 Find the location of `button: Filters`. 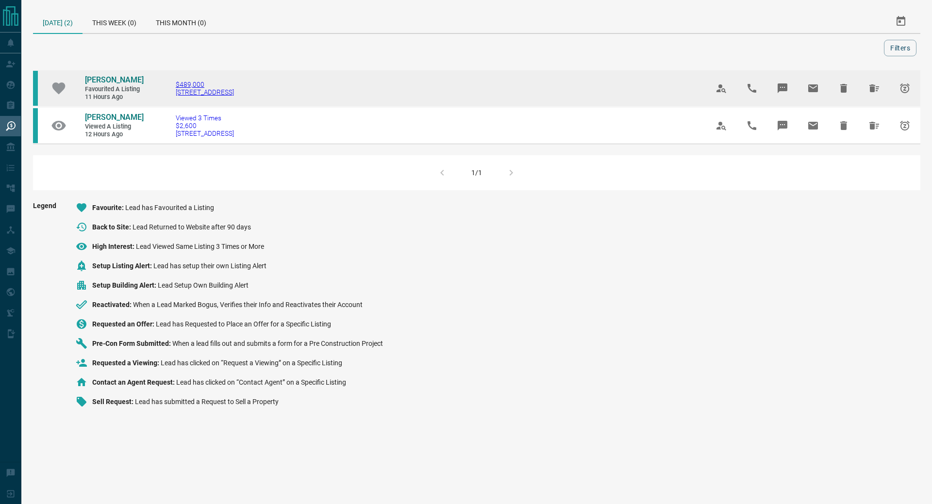

button: Filters is located at coordinates (900, 48).